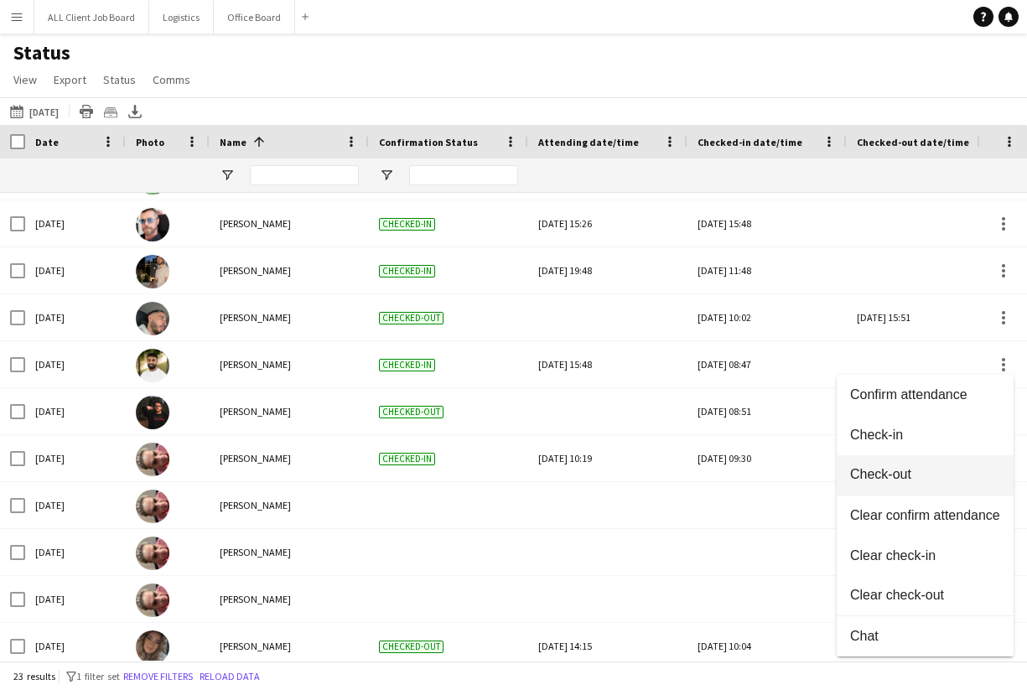 The width and height of the screenshot is (1027, 690). Describe the element at coordinates (925, 556) in the screenshot. I see `span: Clear check-in` at that location.